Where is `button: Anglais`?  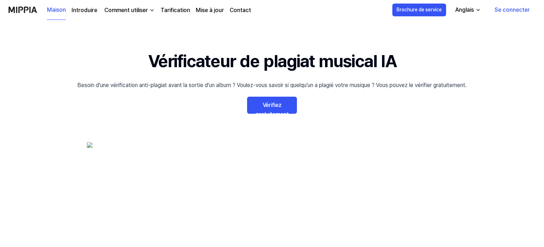 button: Anglais is located at coordinates (467, 10).